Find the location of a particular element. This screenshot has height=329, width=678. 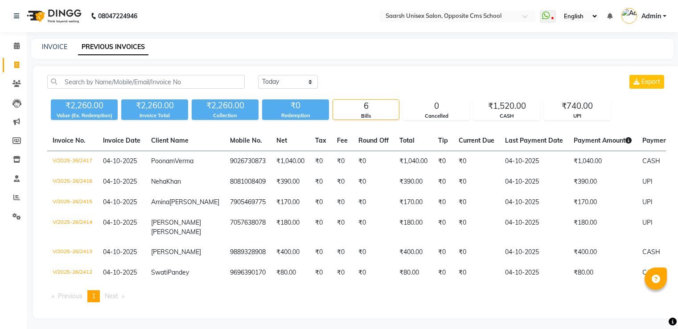

span: Admin is located at coordinates (651, 16).